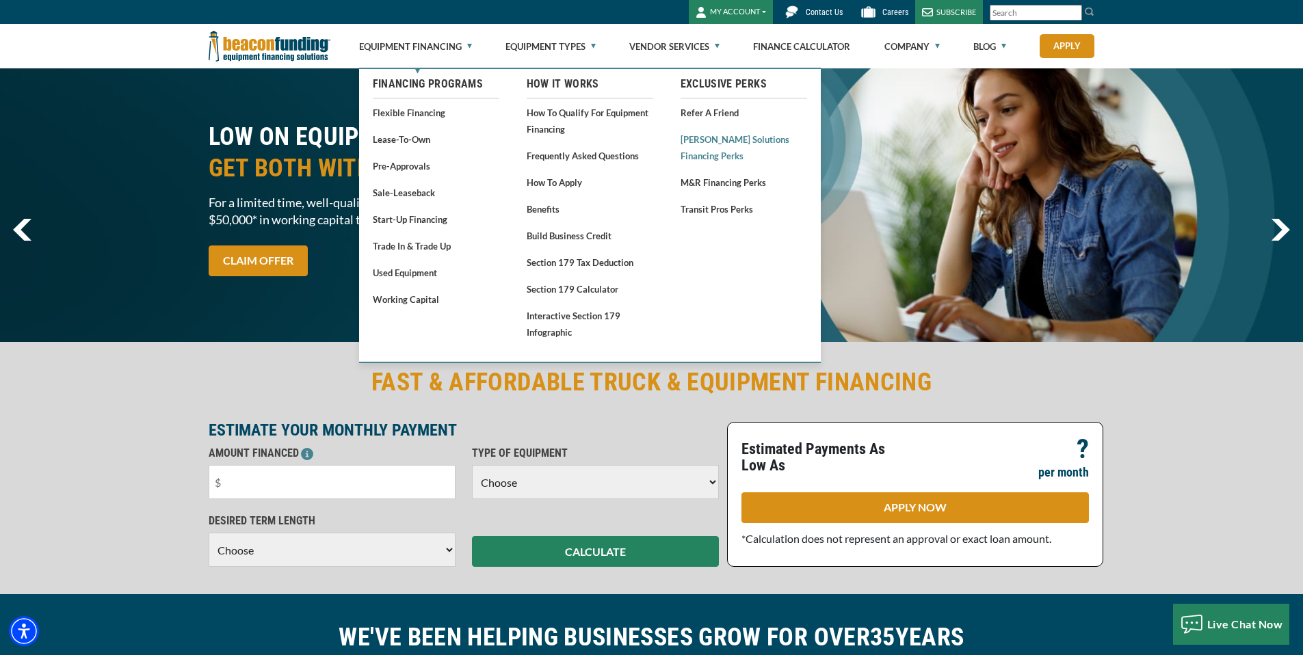 The width and height of the screenshot is (1303, 655). I want to click on a: previous, so click(22, 230).